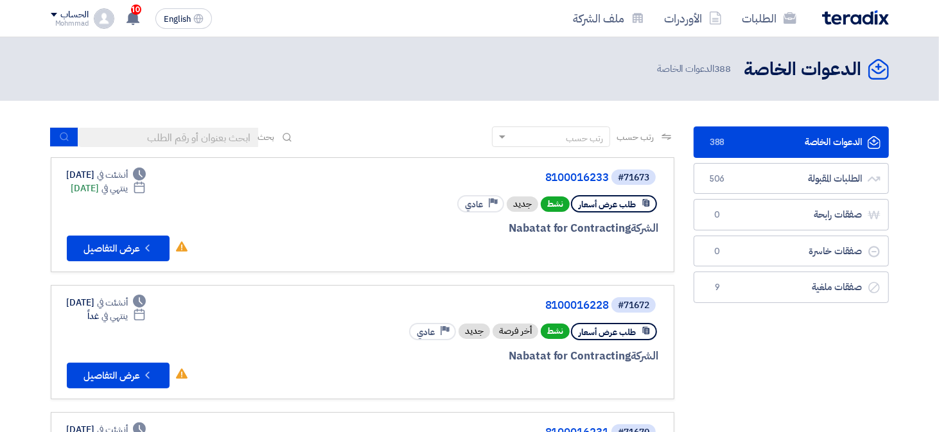  I want to click on a: 8100016233, so click(480, 178).